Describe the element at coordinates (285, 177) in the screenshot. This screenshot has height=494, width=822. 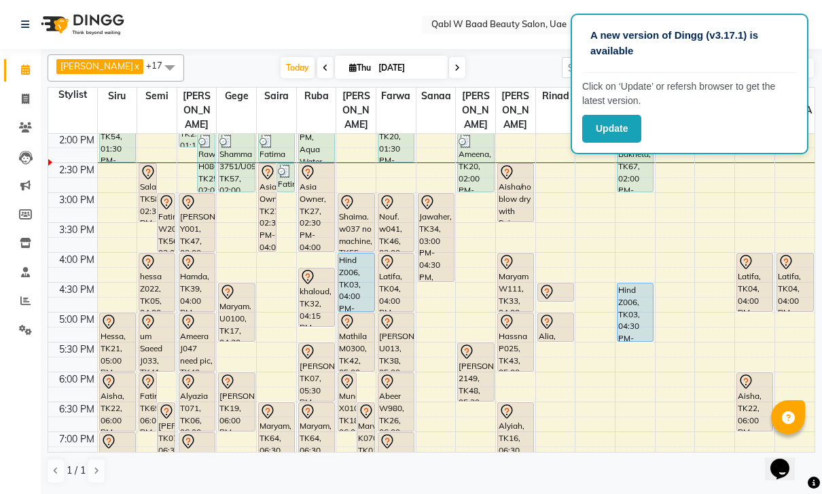
I see `div: Fatima X008, TK72, 02:30 PM-03:00 PM, Blow Dry` at that location.